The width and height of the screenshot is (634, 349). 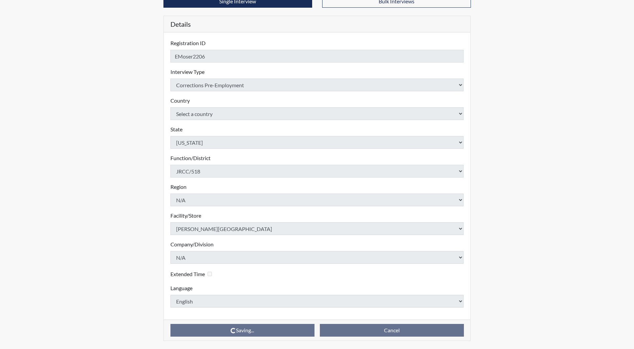 I want to click on button: Cancel, so click(x=392, y=330).